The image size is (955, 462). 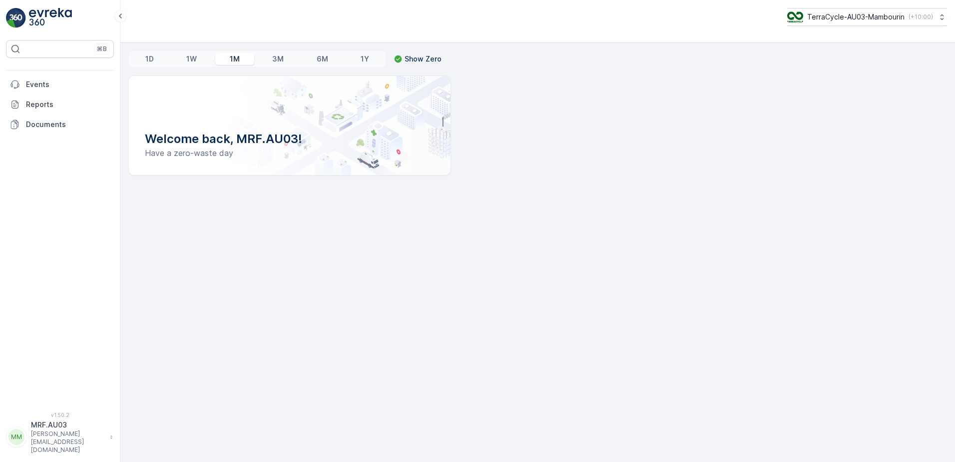 What do you see at coordinates (856, 17) in the screenshot?
I see `p: TerraCycle-AU03-Mambourin` at bounding box center [856, 17].